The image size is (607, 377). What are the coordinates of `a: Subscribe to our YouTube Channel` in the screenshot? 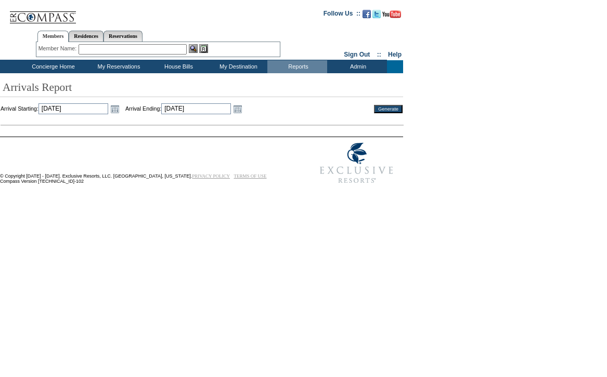 It's located at (391, 16).